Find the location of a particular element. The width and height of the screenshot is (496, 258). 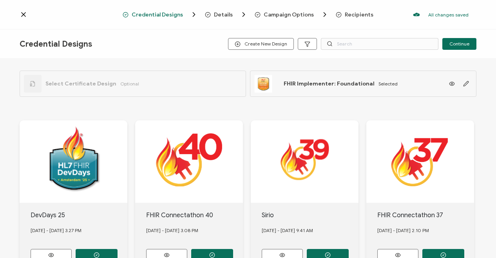

div: FHIR Connectathon 40 is located at coordinates (195, 215).